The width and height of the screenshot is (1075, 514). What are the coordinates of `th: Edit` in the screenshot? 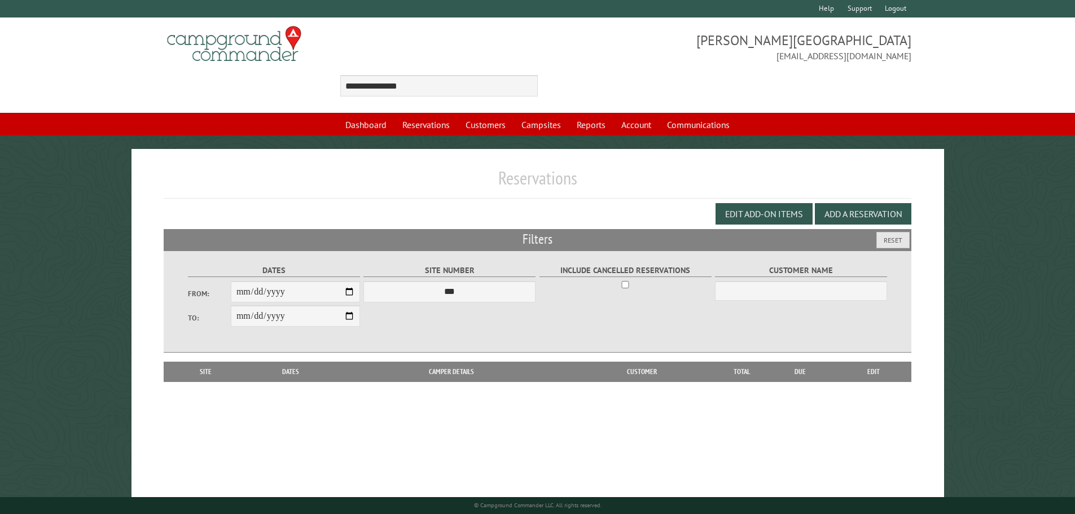 It's located at (874, 372).